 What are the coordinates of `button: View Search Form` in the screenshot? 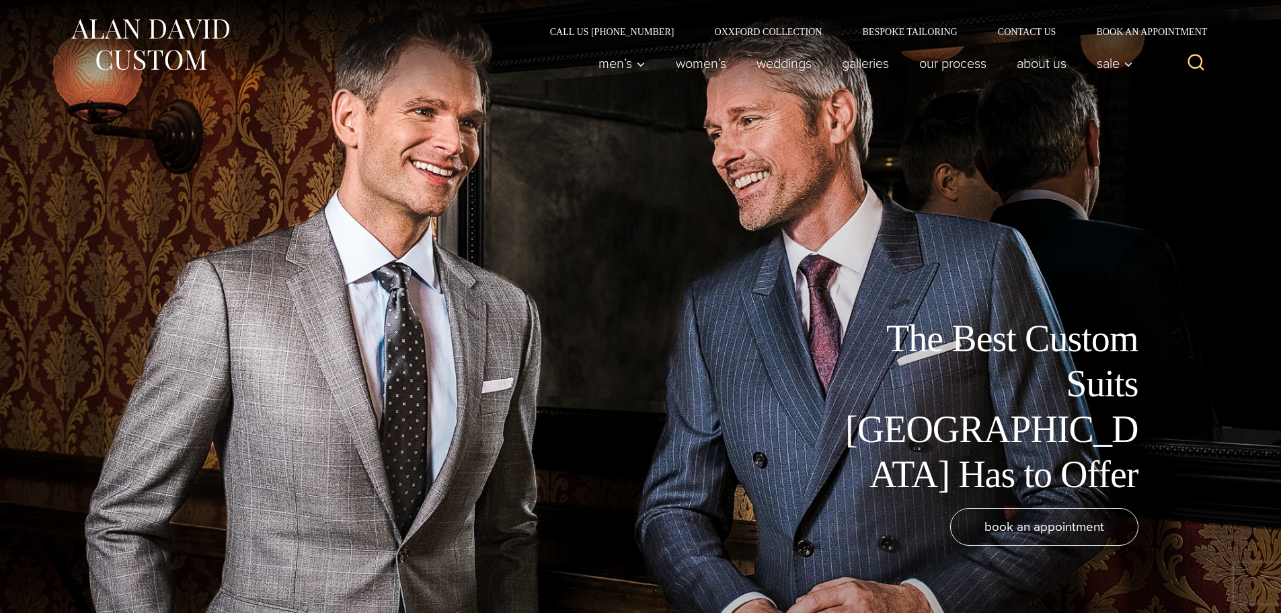 It's located at (1196, 63).